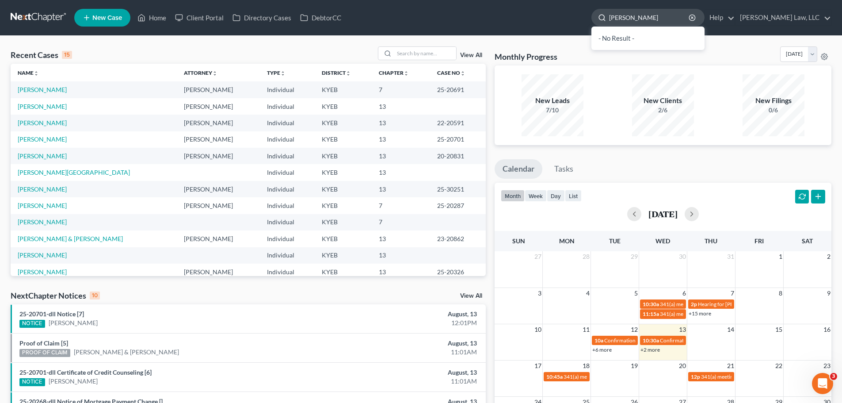  I want to click on button: month, so click(513, 195).